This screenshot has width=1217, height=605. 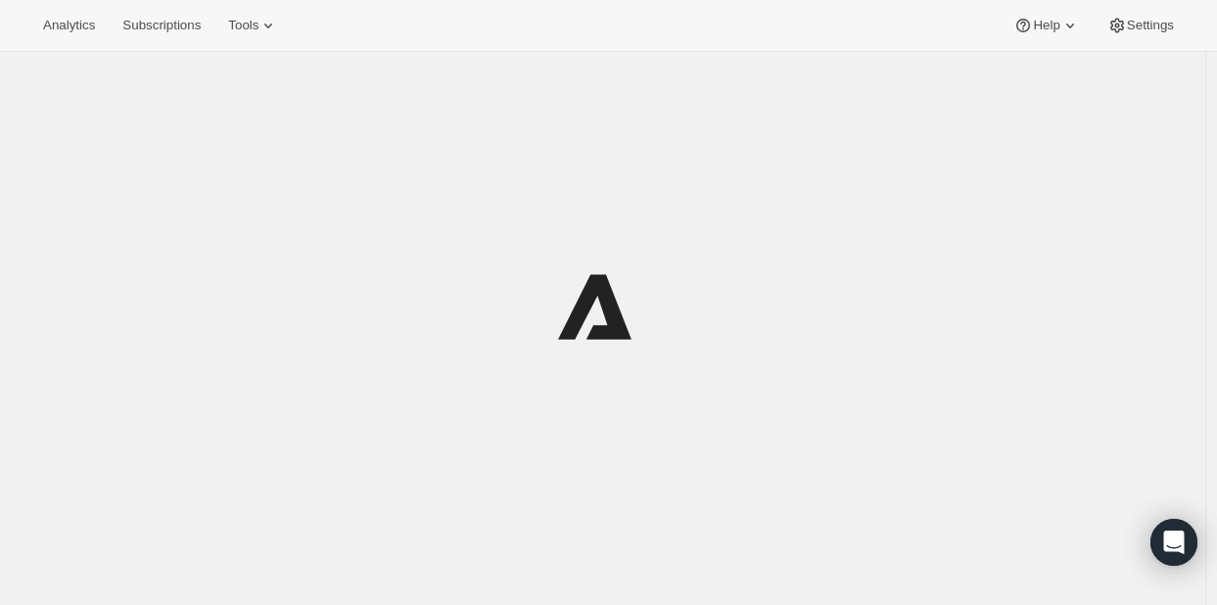 What do you see at coordinates (253, 25) in the screenshot?
I see `button: Tools` at bounding box center [253, 25].